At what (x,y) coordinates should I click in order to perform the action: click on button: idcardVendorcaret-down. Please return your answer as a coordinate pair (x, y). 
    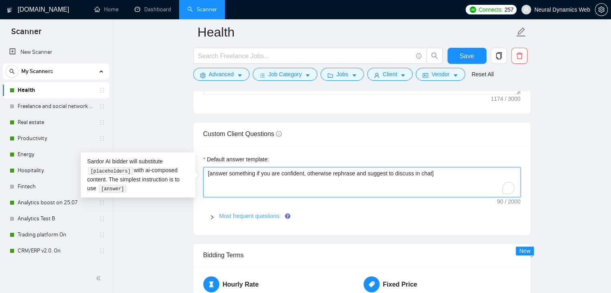
    Looking at the image, I should click on (440, 74).